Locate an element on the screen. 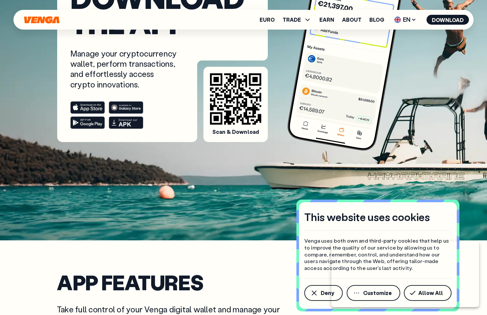  button: Download is located at coordinates (448, 20).